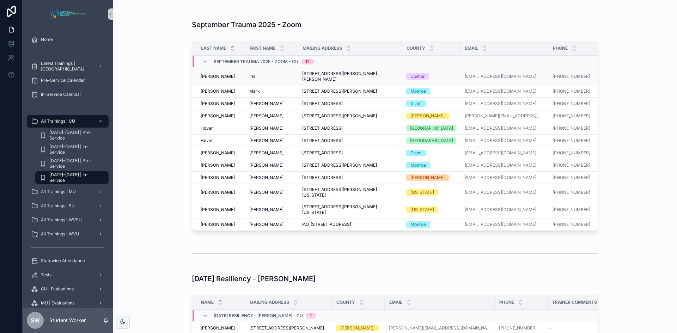  I want to click on a: Hover, so click(221, 141).